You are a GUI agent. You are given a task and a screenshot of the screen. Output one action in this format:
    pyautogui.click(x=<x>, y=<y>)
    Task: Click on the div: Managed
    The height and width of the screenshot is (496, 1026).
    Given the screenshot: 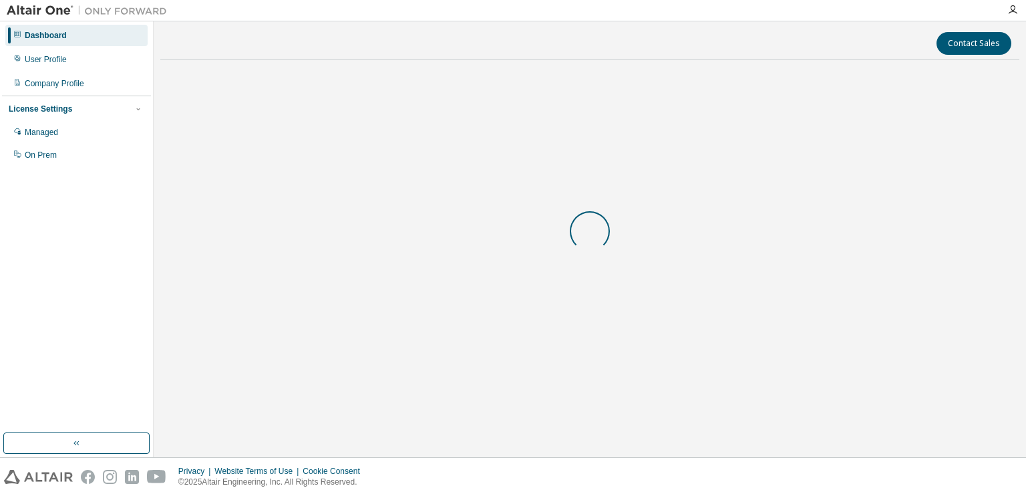 What is the action you would take?
    pyautogui.click(x=41, y=132)
    